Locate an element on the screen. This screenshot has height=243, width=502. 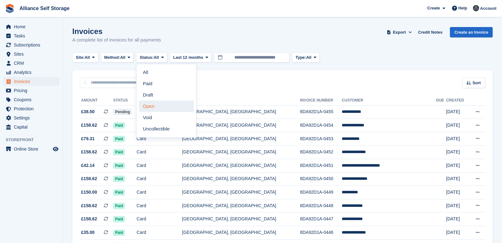
span: £38.50 is located at coordinates (88, 112).